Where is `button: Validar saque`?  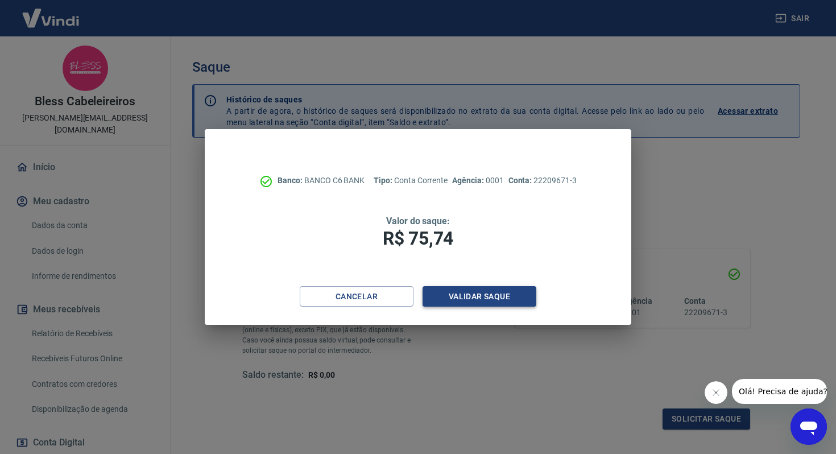 button: Validar saque is located at coordinates (480, 296).